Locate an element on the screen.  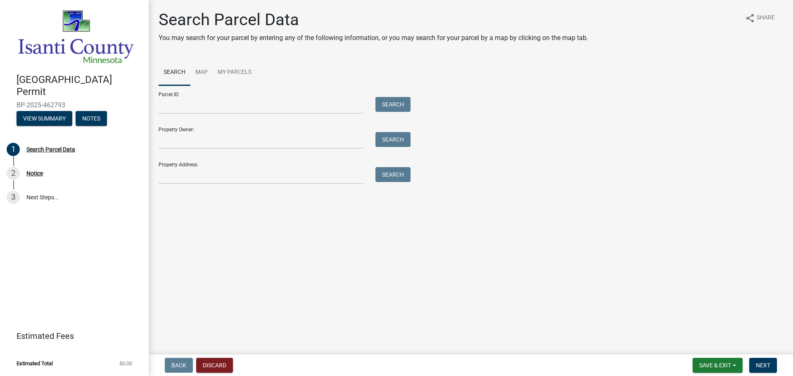
button: Notes is located at coordinates (91, 119).